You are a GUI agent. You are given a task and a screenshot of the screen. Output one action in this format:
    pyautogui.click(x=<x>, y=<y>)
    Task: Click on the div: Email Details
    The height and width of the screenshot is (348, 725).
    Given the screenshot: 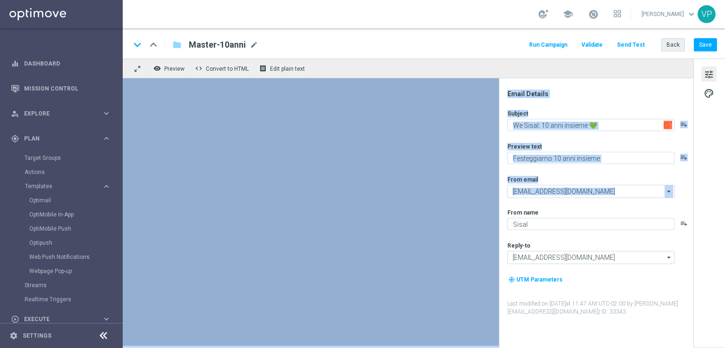 What is the action you would take?
    pyautogui.click(x=600, y=94)
    